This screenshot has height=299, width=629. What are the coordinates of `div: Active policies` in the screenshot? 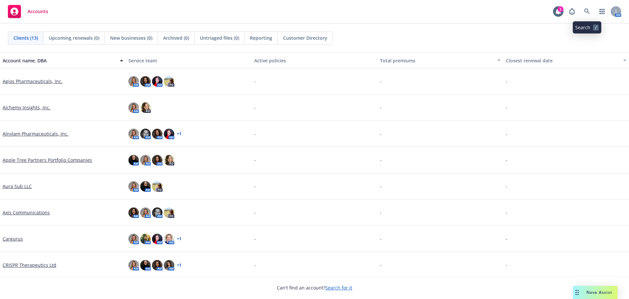 It's located at (315, 60).